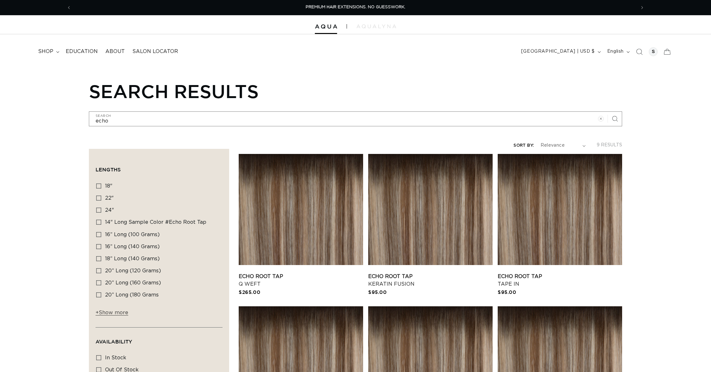 This screenshot has width=711, height=372. Describe the element at coordinates (69, 8) in the screenshot. I see `button: Previous announcement` at that location.